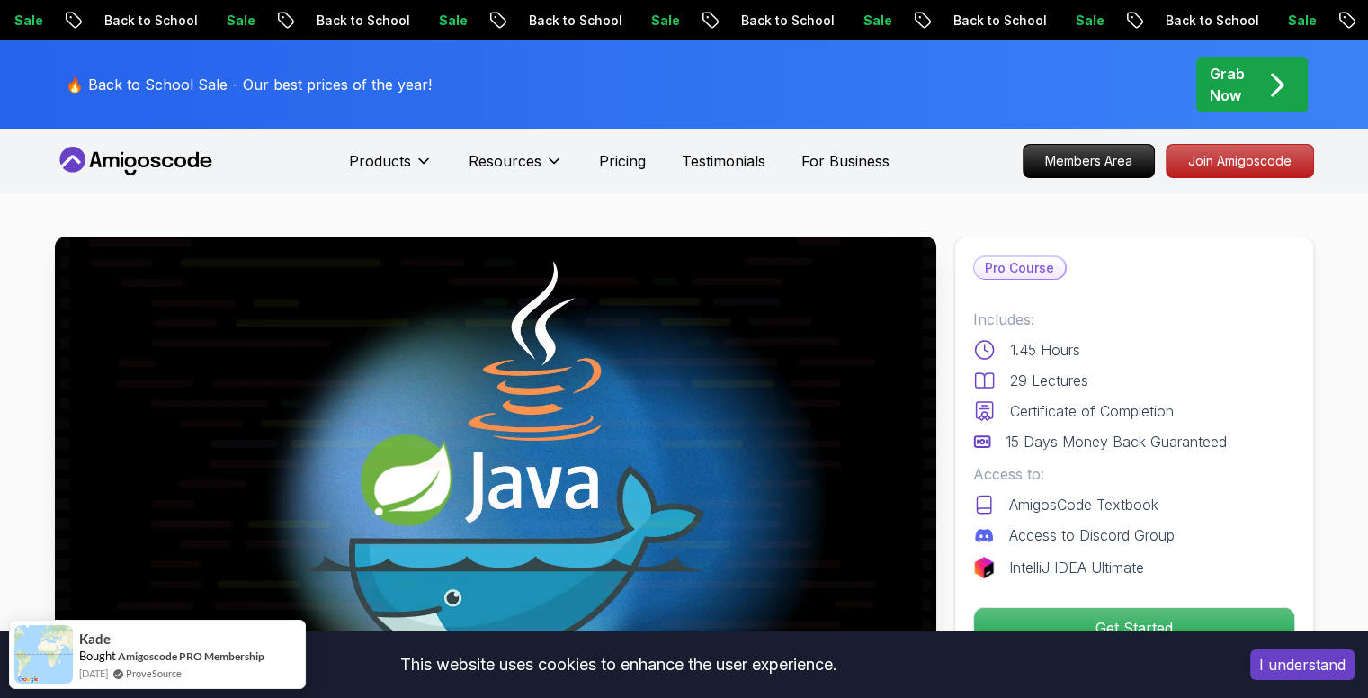 The width and height of the screenshot is (1368, 698). What do you see at coordinates (1227, 85) in the screenshot?
I see `p: Grab Now` at bounding box center [1227, 85].